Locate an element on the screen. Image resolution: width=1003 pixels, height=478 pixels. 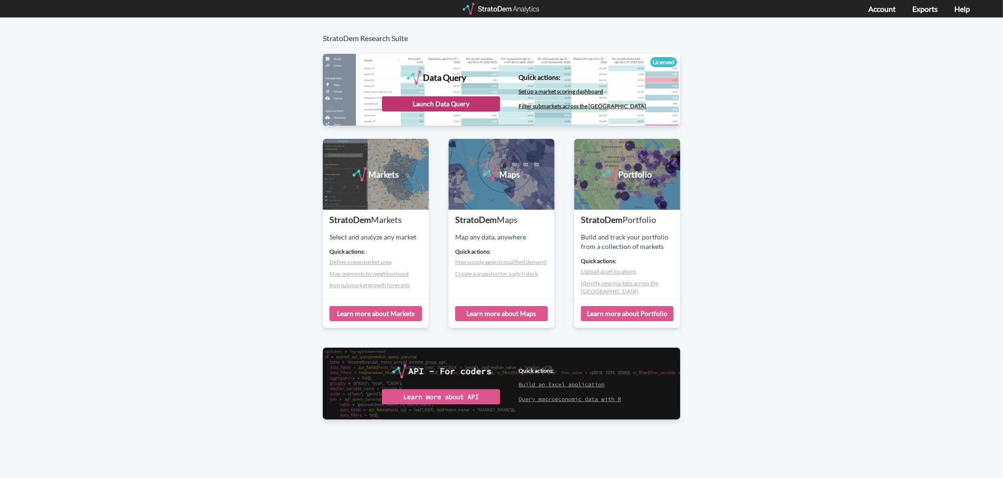
div: Launch Data Query is located at coordinates (441, 104).